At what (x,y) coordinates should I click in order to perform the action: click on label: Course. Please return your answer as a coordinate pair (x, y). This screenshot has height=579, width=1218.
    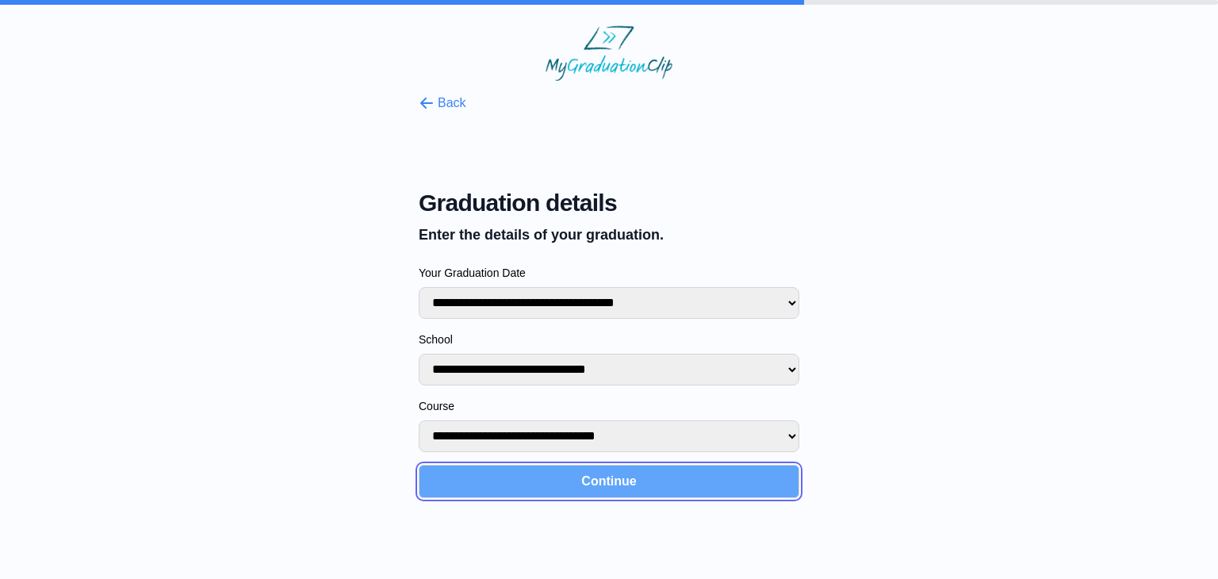
    Looking at the image, I should click on (609, 406).